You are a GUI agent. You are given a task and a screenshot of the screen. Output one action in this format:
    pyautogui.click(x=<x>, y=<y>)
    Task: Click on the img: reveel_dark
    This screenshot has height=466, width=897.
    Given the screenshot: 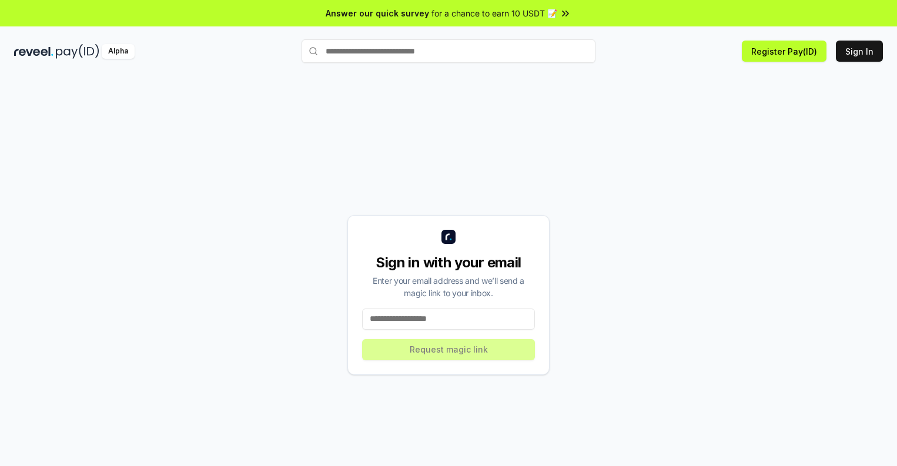 What is the action you would take?
    pyautogui.click(x=34, y=51)
    